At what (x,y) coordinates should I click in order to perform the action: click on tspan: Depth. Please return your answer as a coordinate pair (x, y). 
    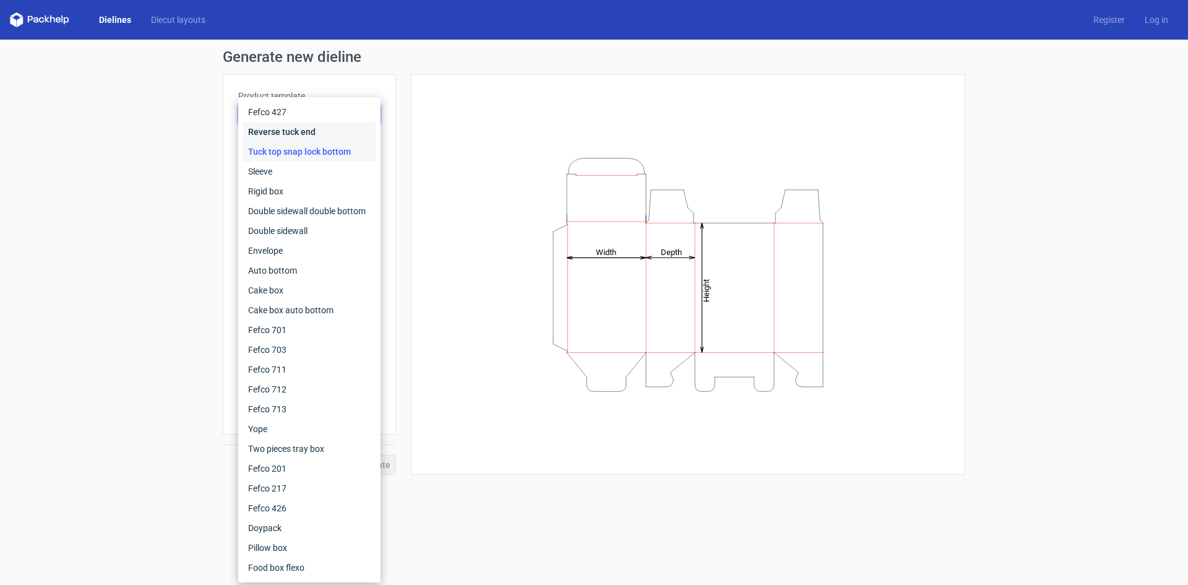
    Looking at the image, I should click on (671, 251).